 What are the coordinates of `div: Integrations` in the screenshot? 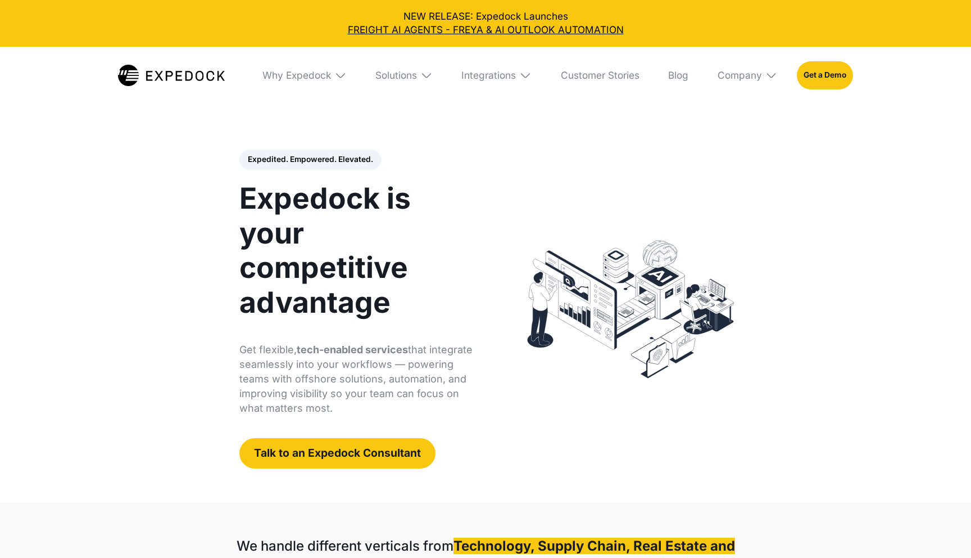 It's located at (488, 75).